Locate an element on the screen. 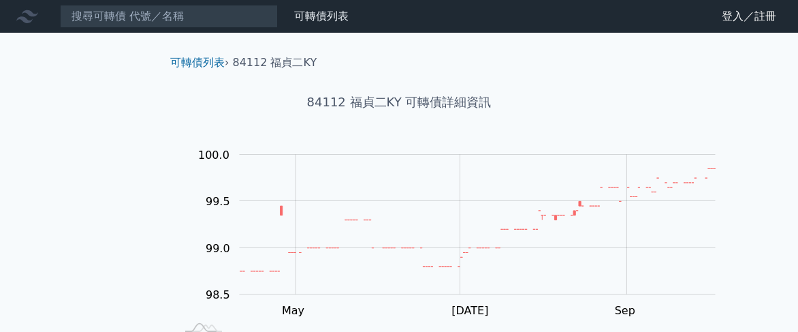  a: 登入／註冊 is located at coordinates (749, 16).